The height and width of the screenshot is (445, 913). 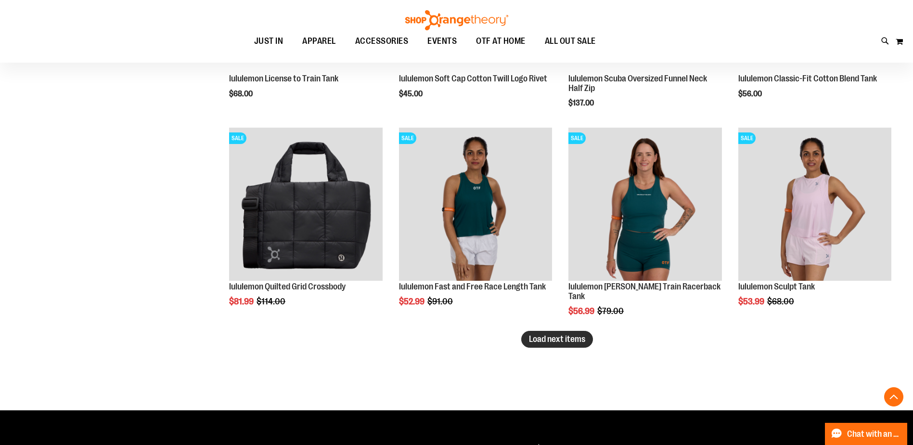 I want to click on span: $79.00, so click(x=611, y=311).